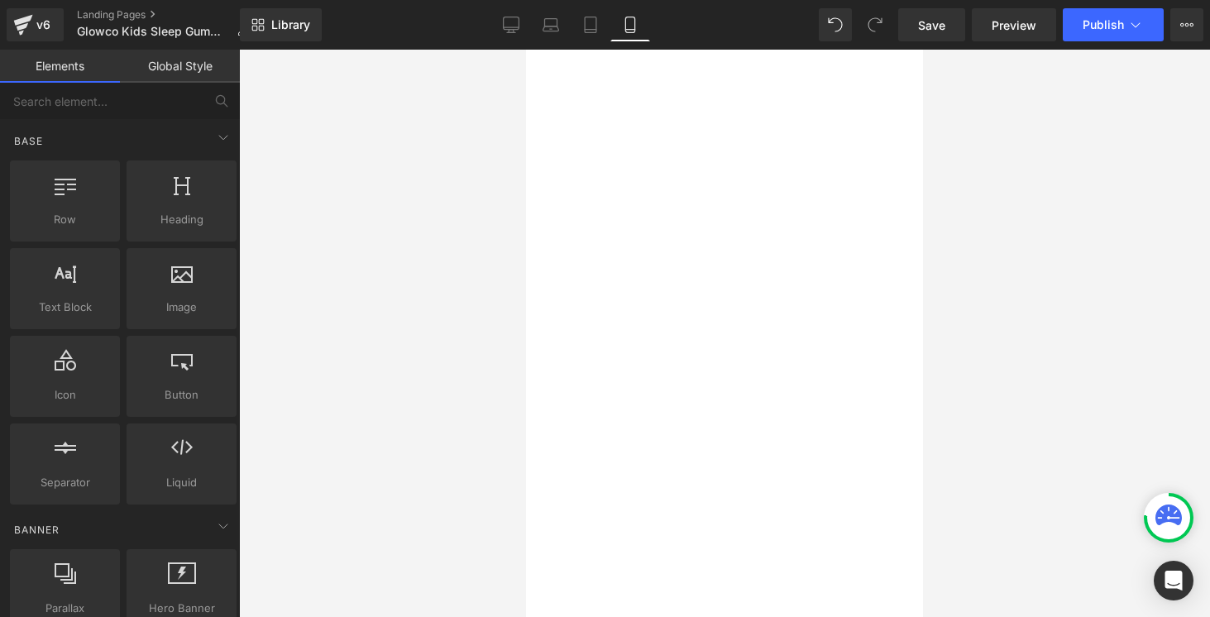 Image resolution: width=1210 pixels, height=617 pixels. What do you see at coordinates (179, 66) in the screenshot?
I see `a: Global Style` at bounding box center [179, 66].